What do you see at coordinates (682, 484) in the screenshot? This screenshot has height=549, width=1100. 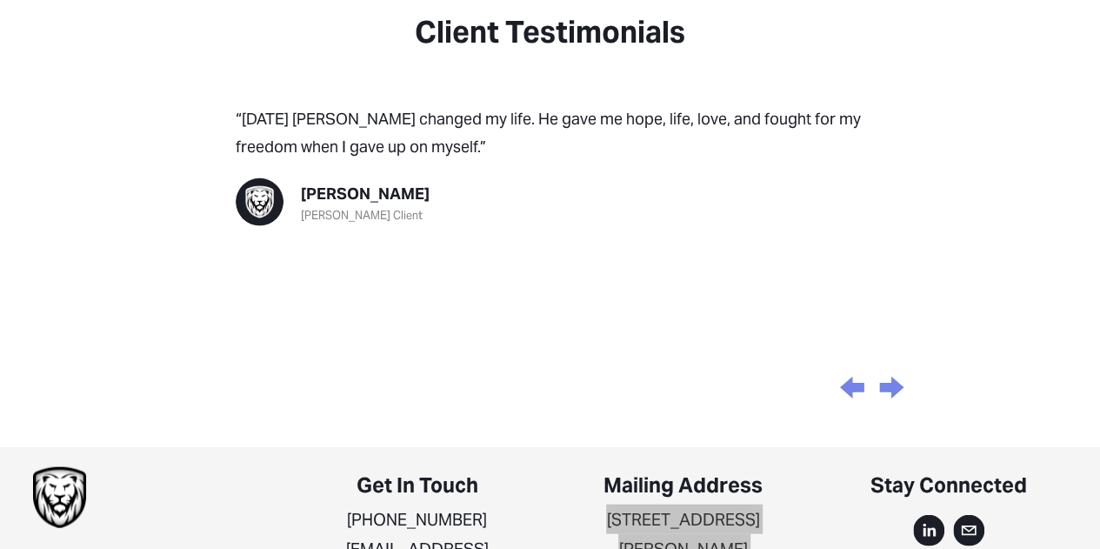 I see `strong: Mailing Address` at bounding box center [682, 484].